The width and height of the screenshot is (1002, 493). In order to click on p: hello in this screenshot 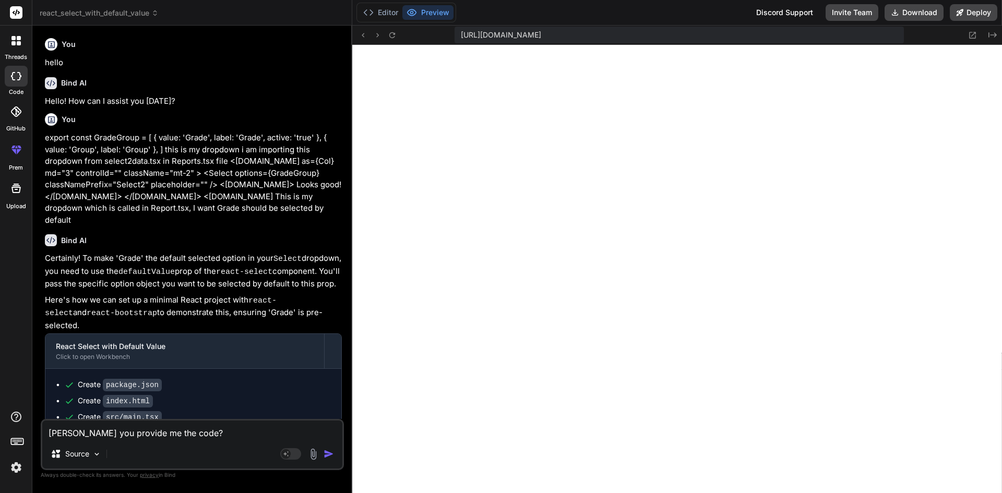, I will do `click(193, 63)`.